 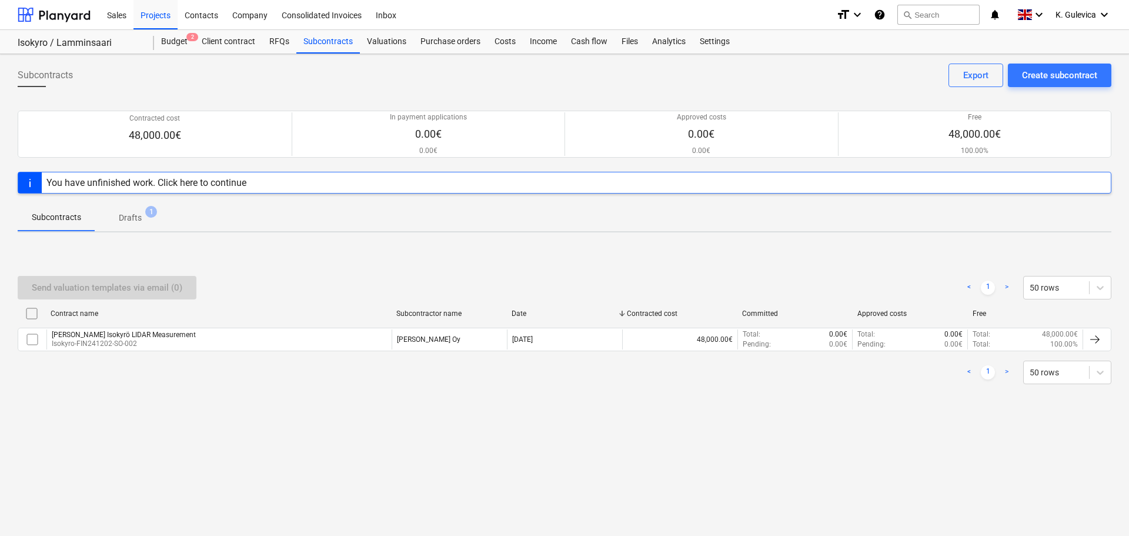 What do you see at coordinates (589, 42) in the screenshot?
I see `a: Cash flow` at bounding box center [589, 42].